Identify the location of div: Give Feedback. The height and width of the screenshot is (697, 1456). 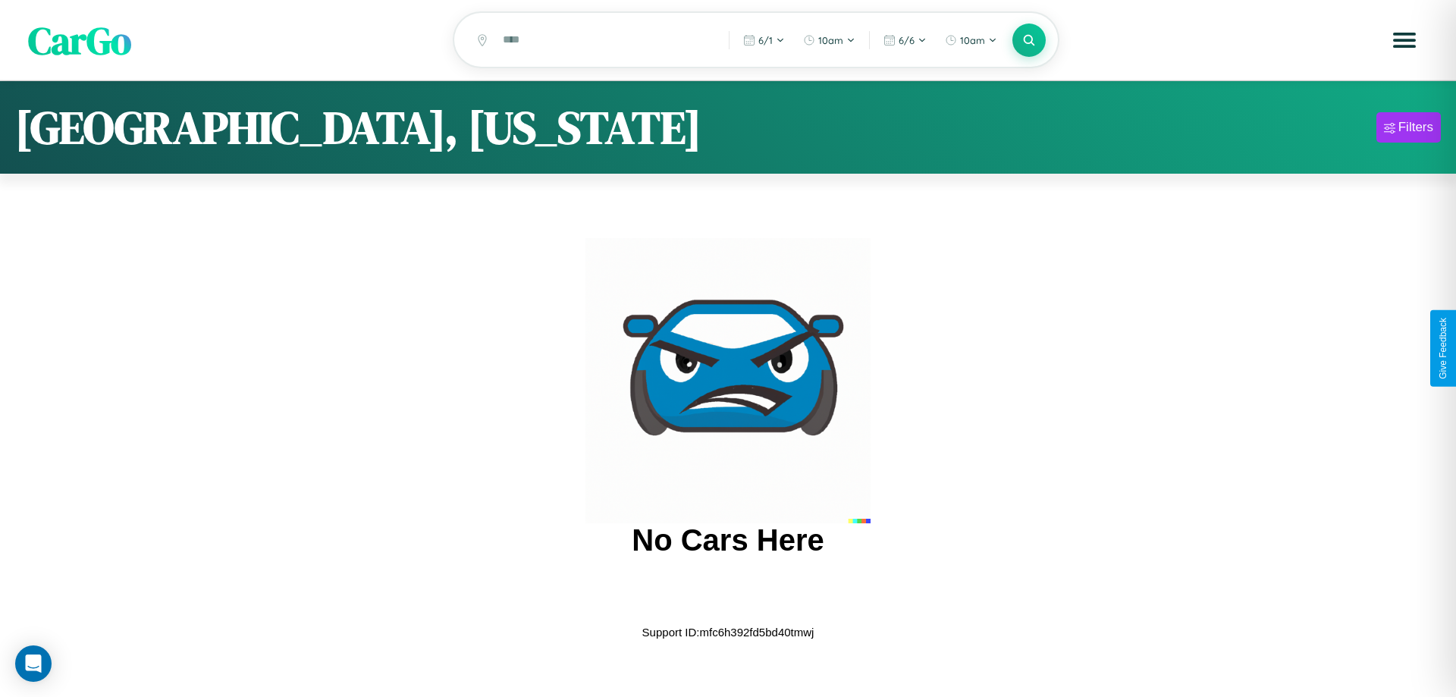
(1443, 348).